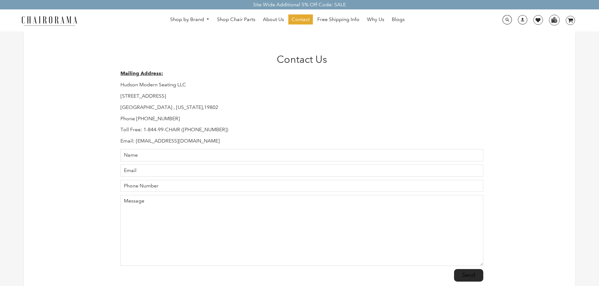  I want to click on span: Shop Chair Parts, so click(236, 19).